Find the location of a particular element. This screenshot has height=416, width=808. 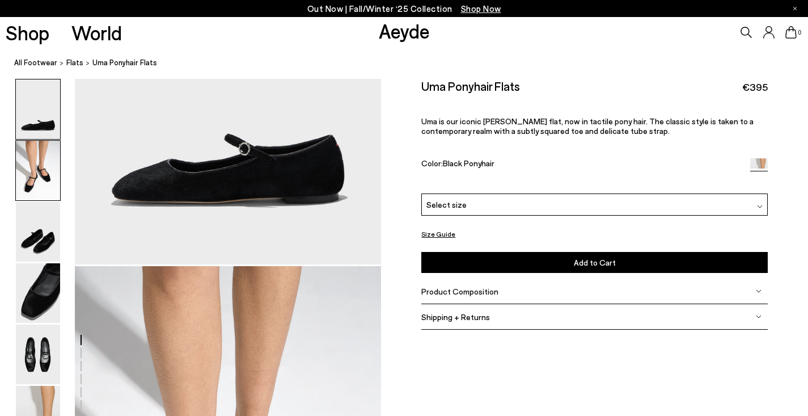

a: 0 is located at coordinates (791, 32).